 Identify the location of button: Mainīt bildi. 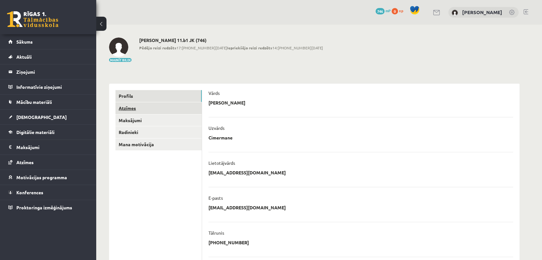
(120, 60).